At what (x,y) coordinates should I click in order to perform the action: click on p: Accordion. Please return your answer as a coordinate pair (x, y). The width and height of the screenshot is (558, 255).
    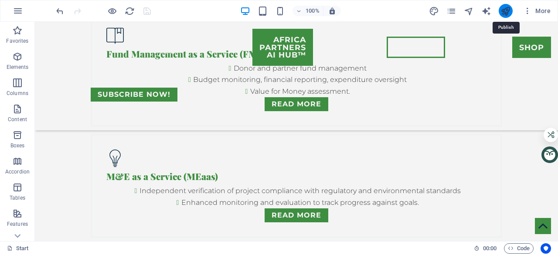
    Looking at the image, I should click on (17, 172).